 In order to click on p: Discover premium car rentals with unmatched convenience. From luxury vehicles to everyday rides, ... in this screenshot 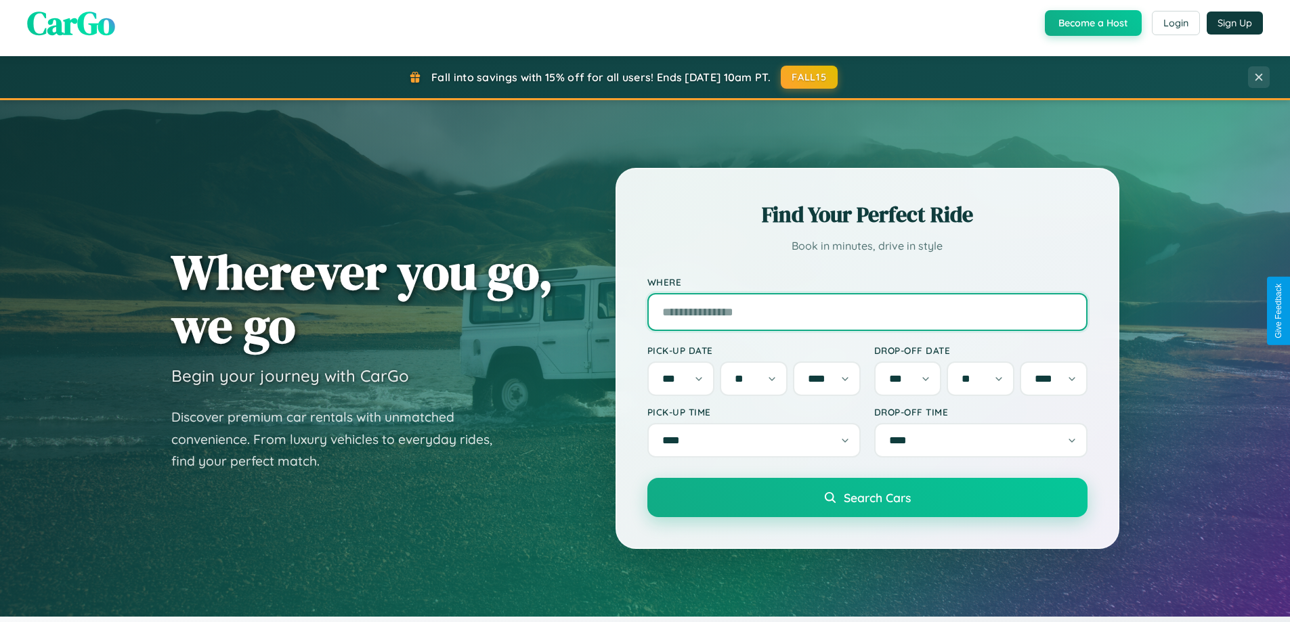, I will do `click(341, 439)`.